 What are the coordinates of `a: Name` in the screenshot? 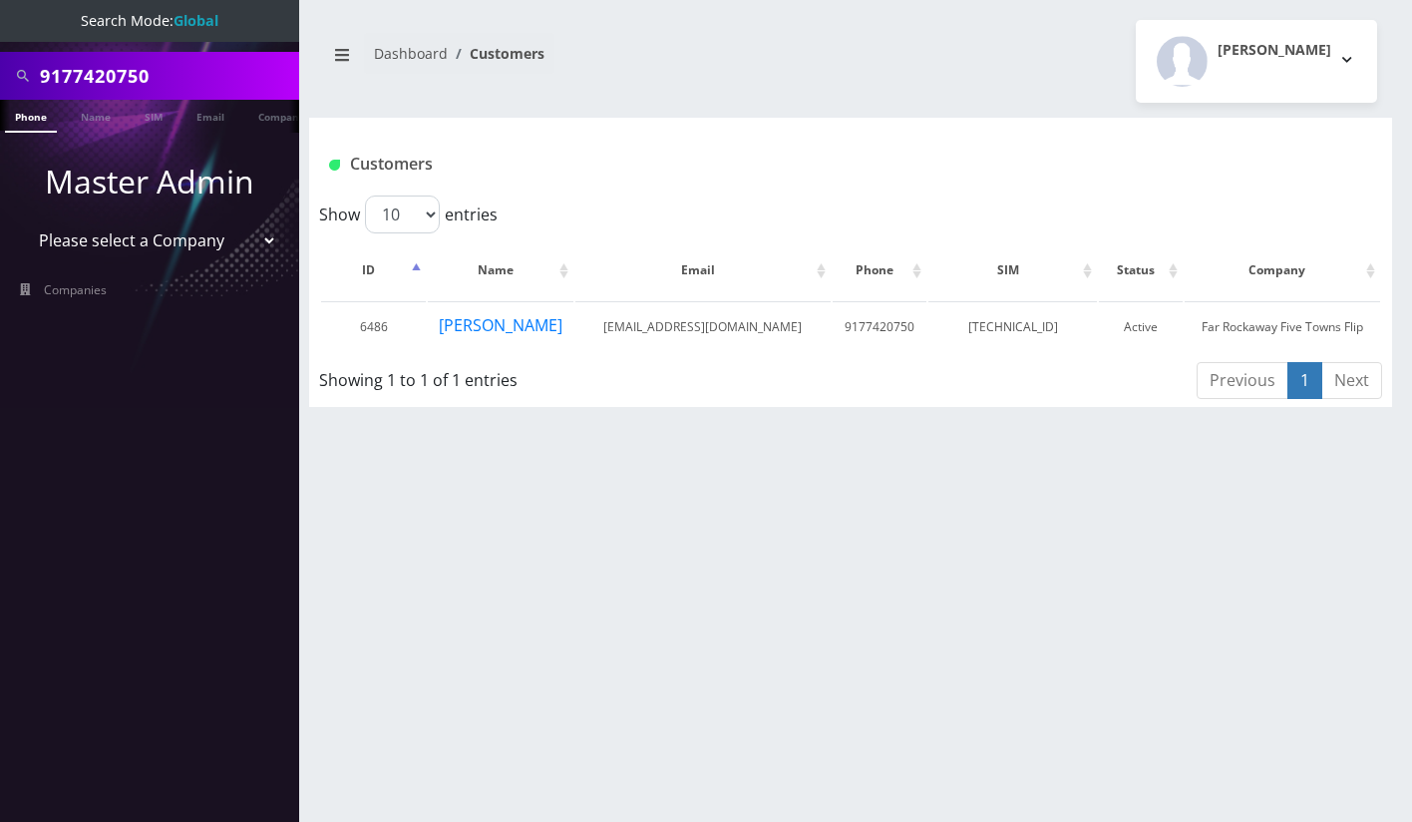 It's located at (96, 115).